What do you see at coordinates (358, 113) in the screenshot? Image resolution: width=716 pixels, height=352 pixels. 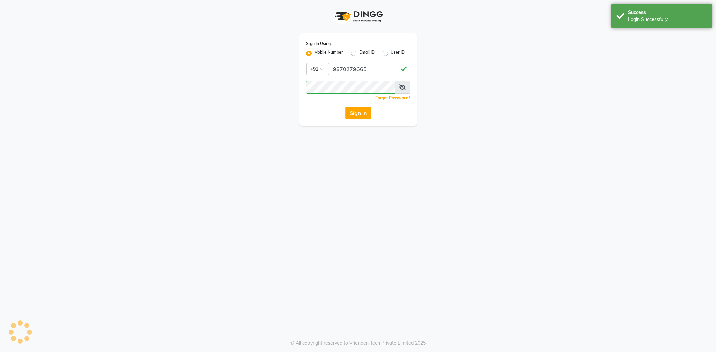 I see `button: Sign In` at bounding box center [358, 113].